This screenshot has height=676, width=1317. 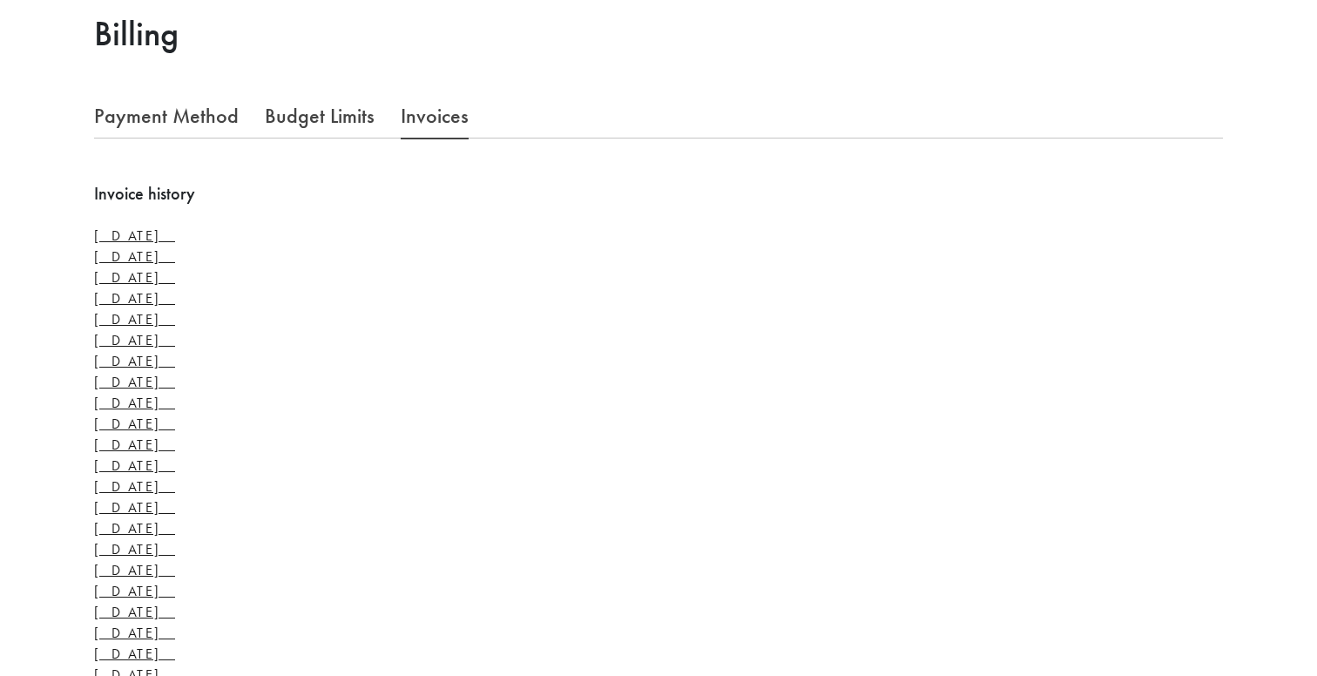 What do you see at coordinates (435, 115) in the screenshot?
I see `a: Invoices` at bounding box center [435, 115].